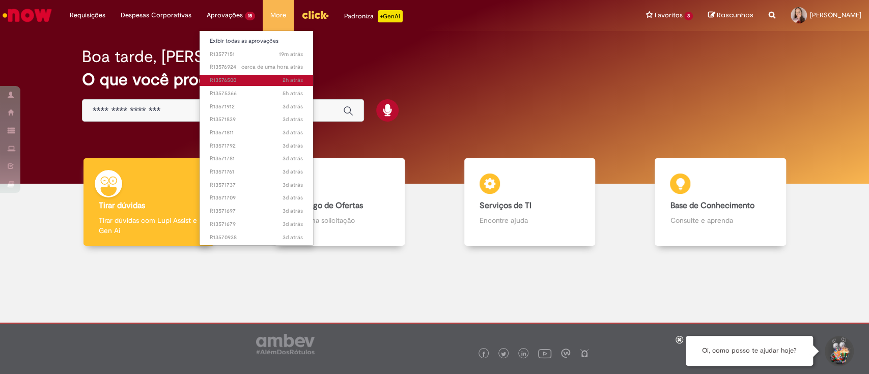 This screenshot has height=374, width=869. What do you see at coordinates (256, 80) in the screenshot?
I see `span: R13576500` at bounding box center [256, 80].